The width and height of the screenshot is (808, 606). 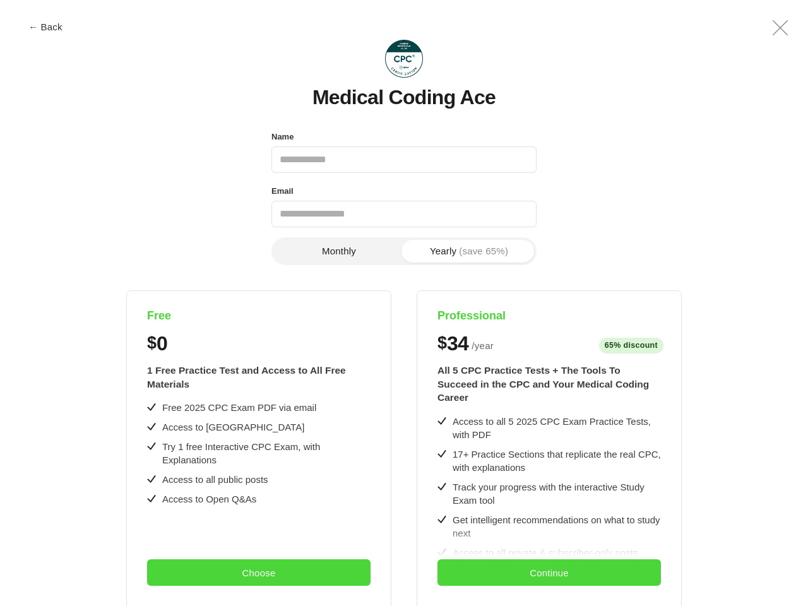 I want to click on h4: Professional, so click(x=549, y=315).